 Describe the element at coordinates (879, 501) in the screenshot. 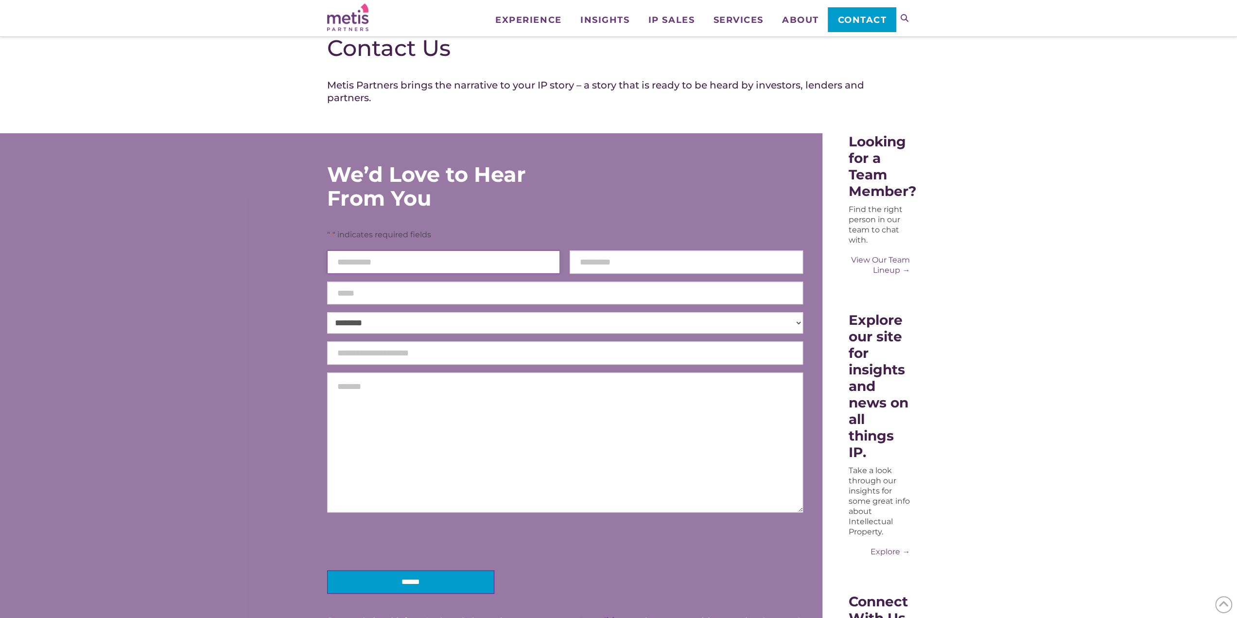

I see `div: Take a look through our insights for some great info about Intellectual Property.` at that location.